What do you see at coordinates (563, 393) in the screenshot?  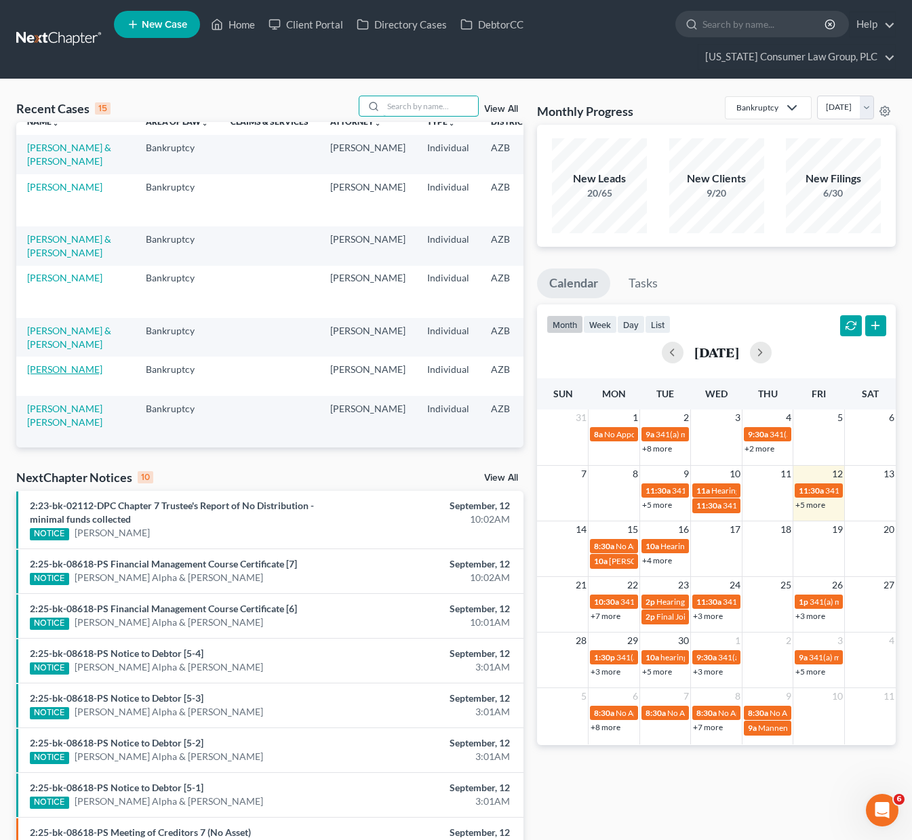 I see `span: Sun` at bounding box center [563, 393].